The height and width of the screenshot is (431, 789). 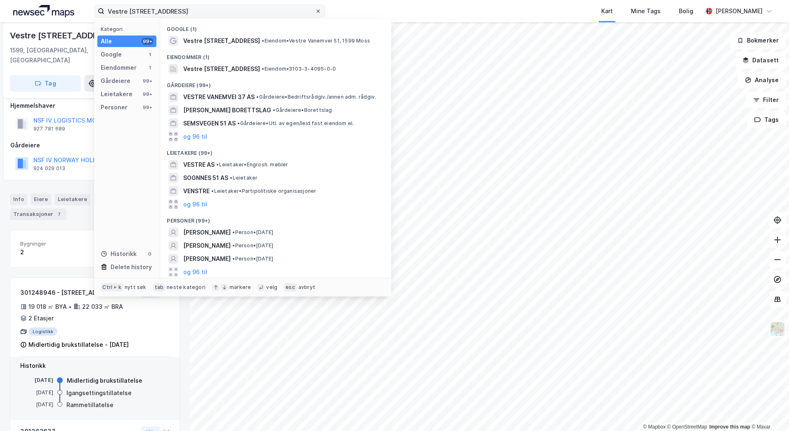 What do you see at coordinates (209, 123) in the screenshot?
I see `span: SEMSVEGEN 51 AS` at bounding box center [209, 123].